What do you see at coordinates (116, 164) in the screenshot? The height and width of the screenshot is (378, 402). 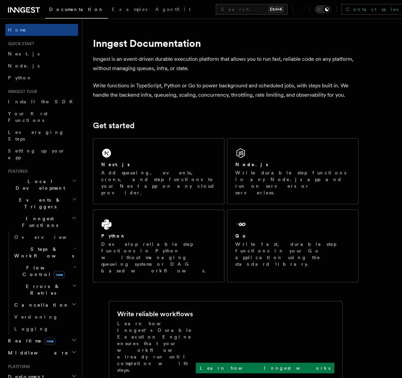 I see `h2: Next.js` at bounding box center [116, 164].